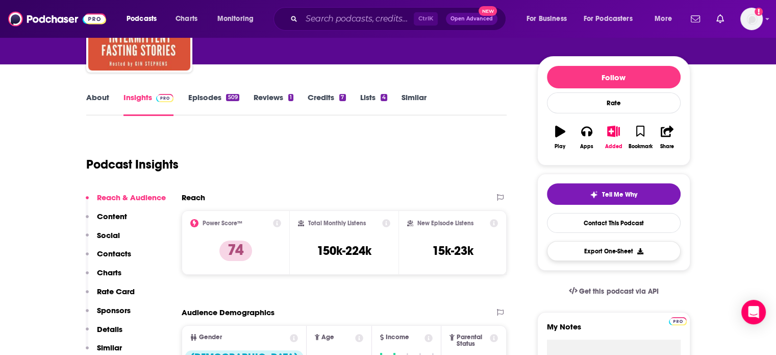  I want to click on h1: Podcast Insights, so click(132, 164).